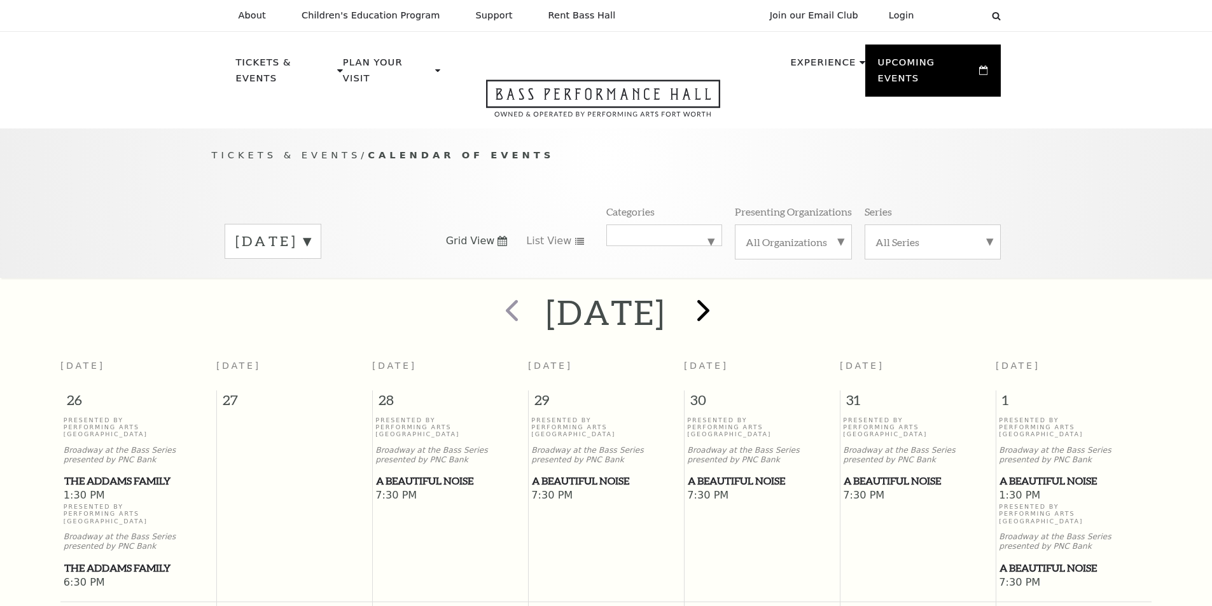  I want to click on span: 29, so click(606, 403).